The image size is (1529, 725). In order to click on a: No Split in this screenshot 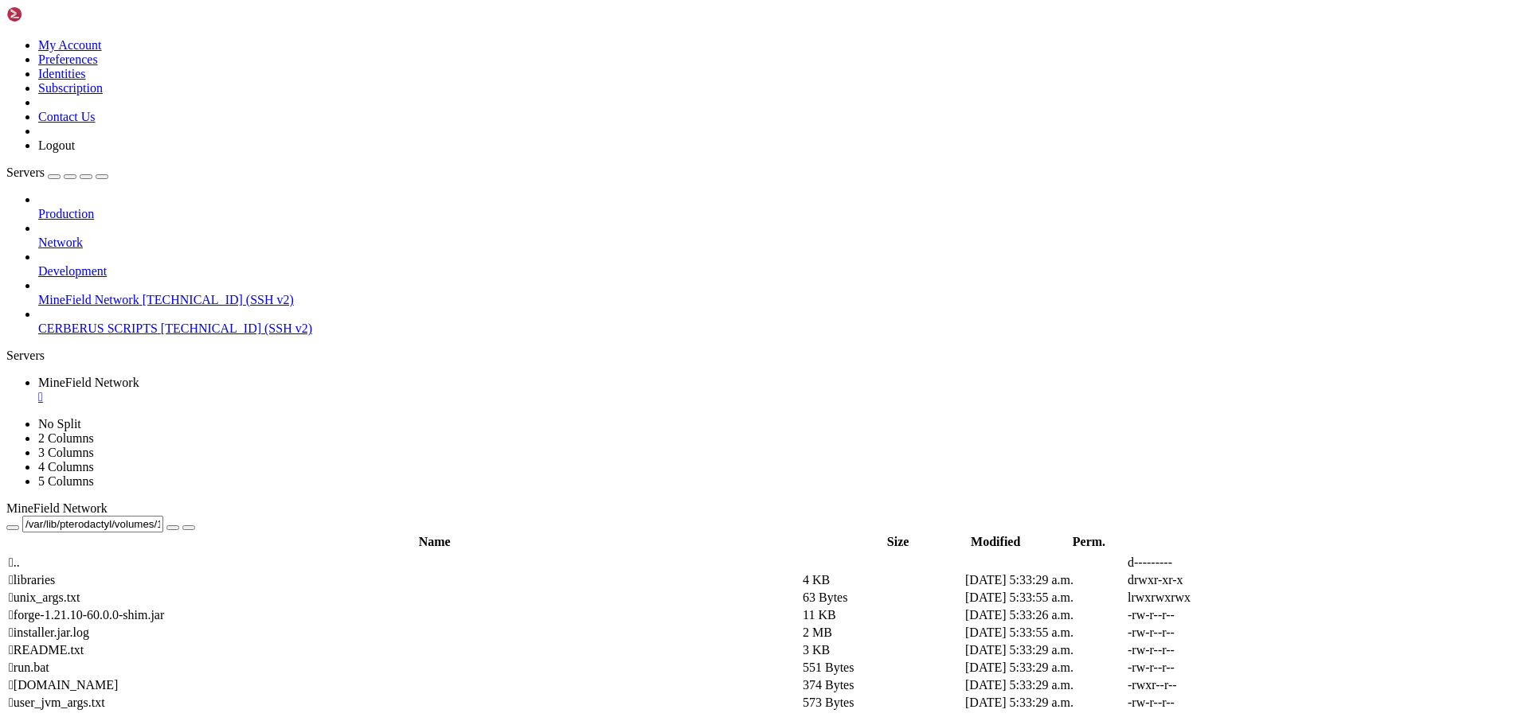, I will do `click(60, 424)`.